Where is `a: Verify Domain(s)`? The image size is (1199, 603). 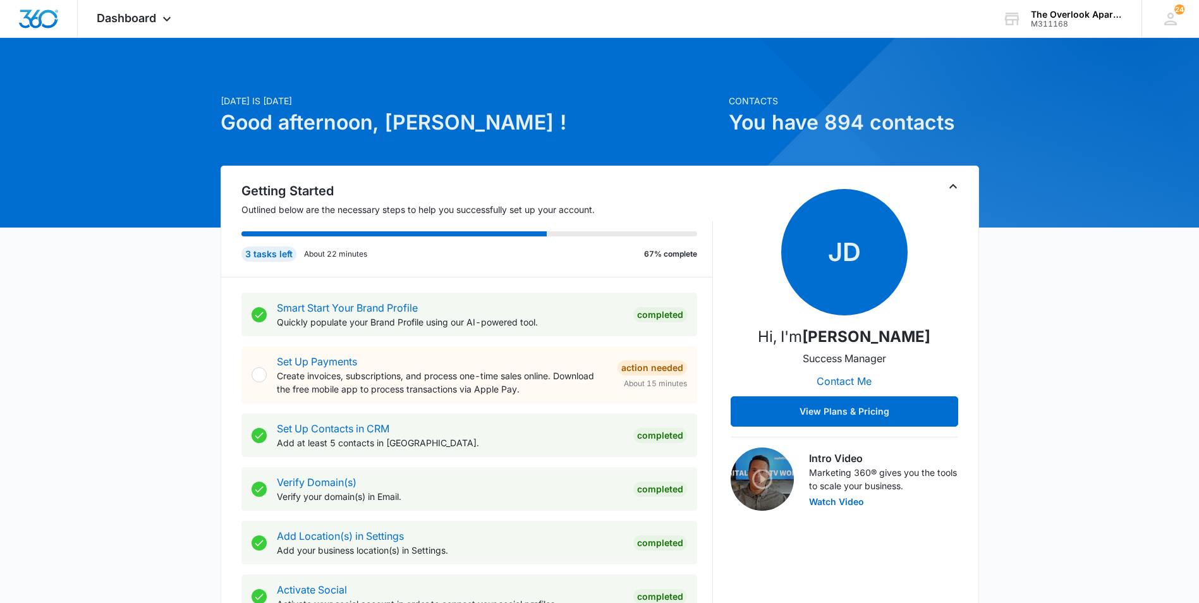
a: Verify Domain(s) is located at coordinates (317, 482).